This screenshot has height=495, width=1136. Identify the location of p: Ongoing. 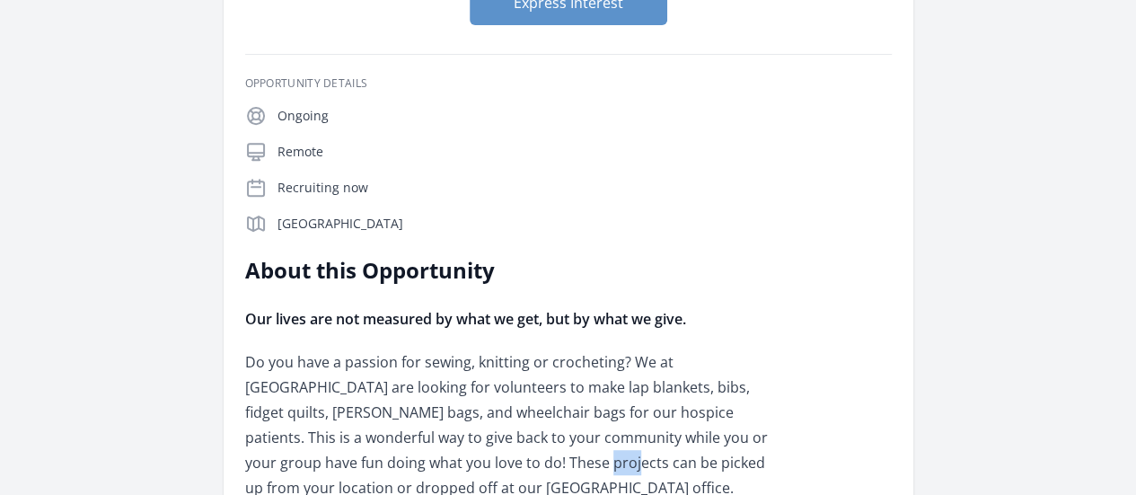
(585, 116).